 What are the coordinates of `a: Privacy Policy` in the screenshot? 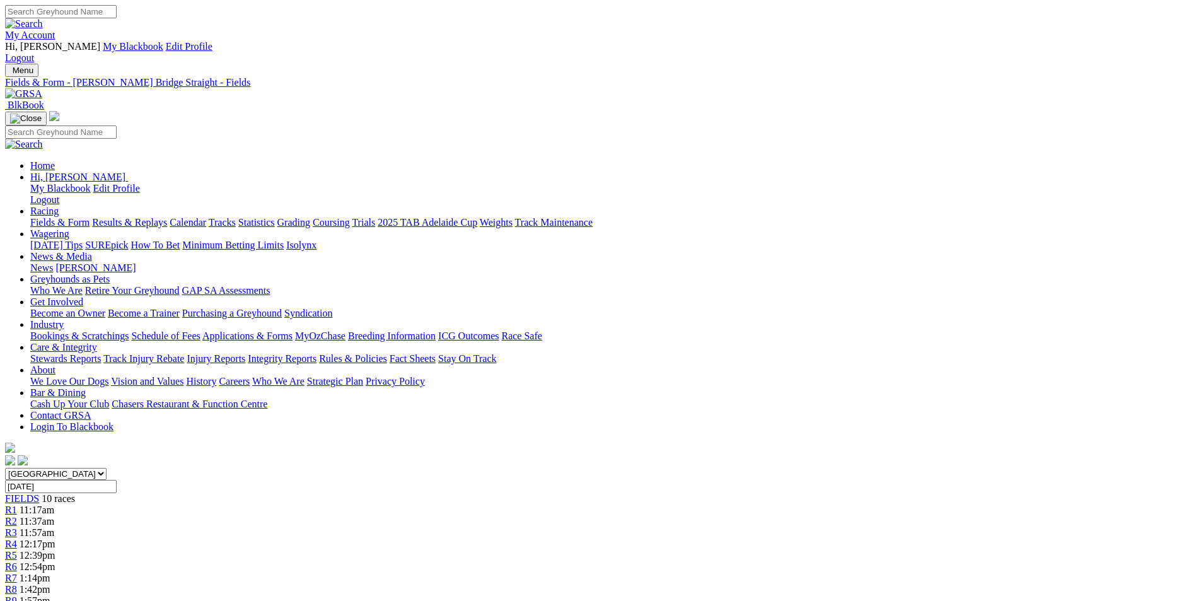 It's located at (395, 381).